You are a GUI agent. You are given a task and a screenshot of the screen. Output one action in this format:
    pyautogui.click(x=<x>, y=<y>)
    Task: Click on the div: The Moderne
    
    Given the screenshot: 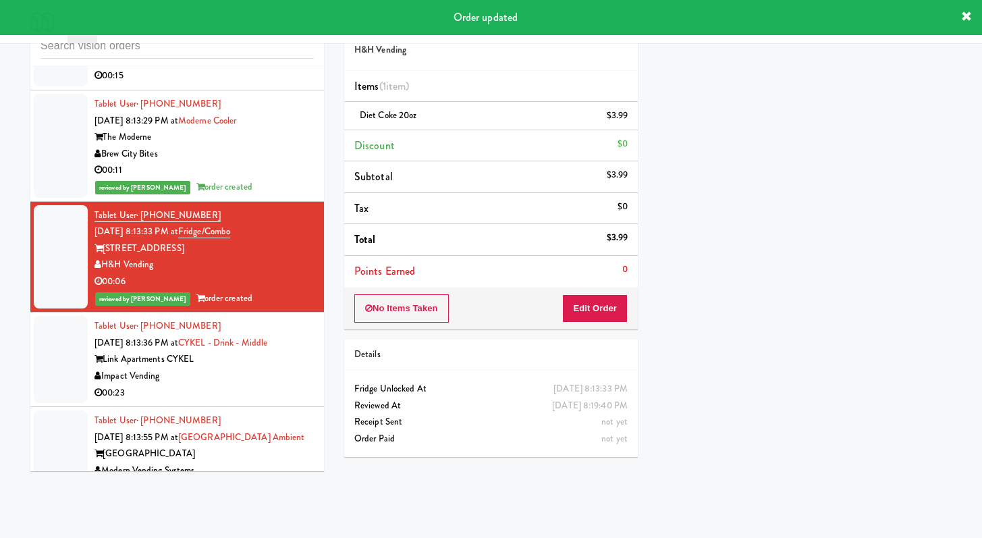 What is the action you would take?
    pyautogui.click(x=204, y=137)
    